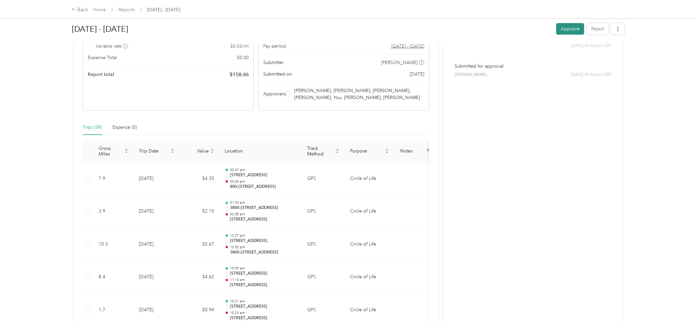 Image resolution: width=700 pixels, height=334 pixels. What do you see at coordinates (113, 179) in the screenshot?
I see `td: 7.9` at bounding box center [113, 179].